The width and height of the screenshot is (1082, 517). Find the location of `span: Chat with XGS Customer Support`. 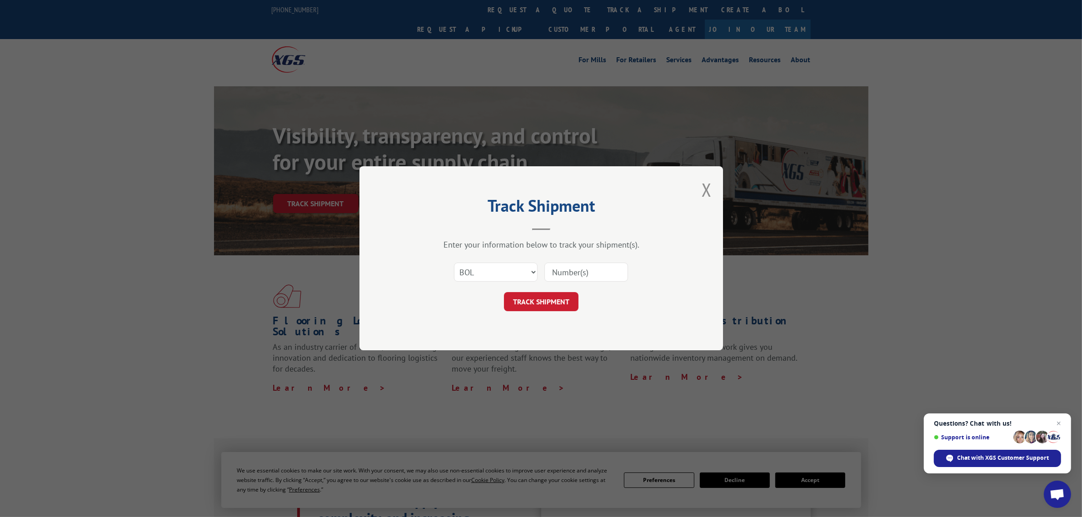

span: Chat with XGS Customer Support is located at coordinates (1003, 458).